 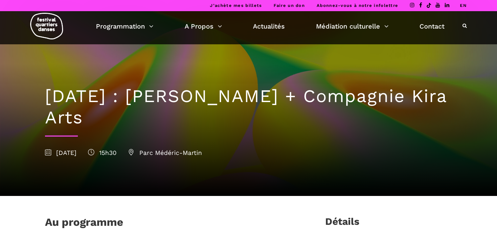 I want to click on a: EN, so click(x=463, y=5).